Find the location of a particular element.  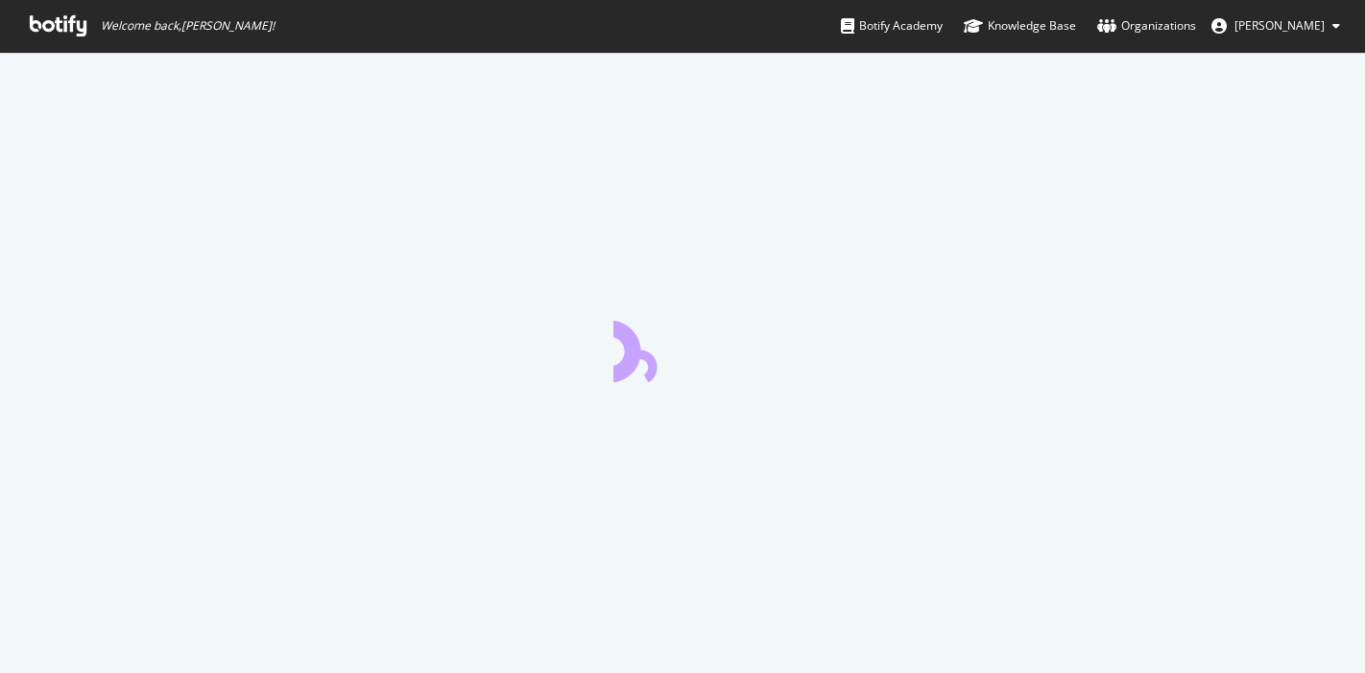

div: Organizations is located at coordinates (1146, 26).